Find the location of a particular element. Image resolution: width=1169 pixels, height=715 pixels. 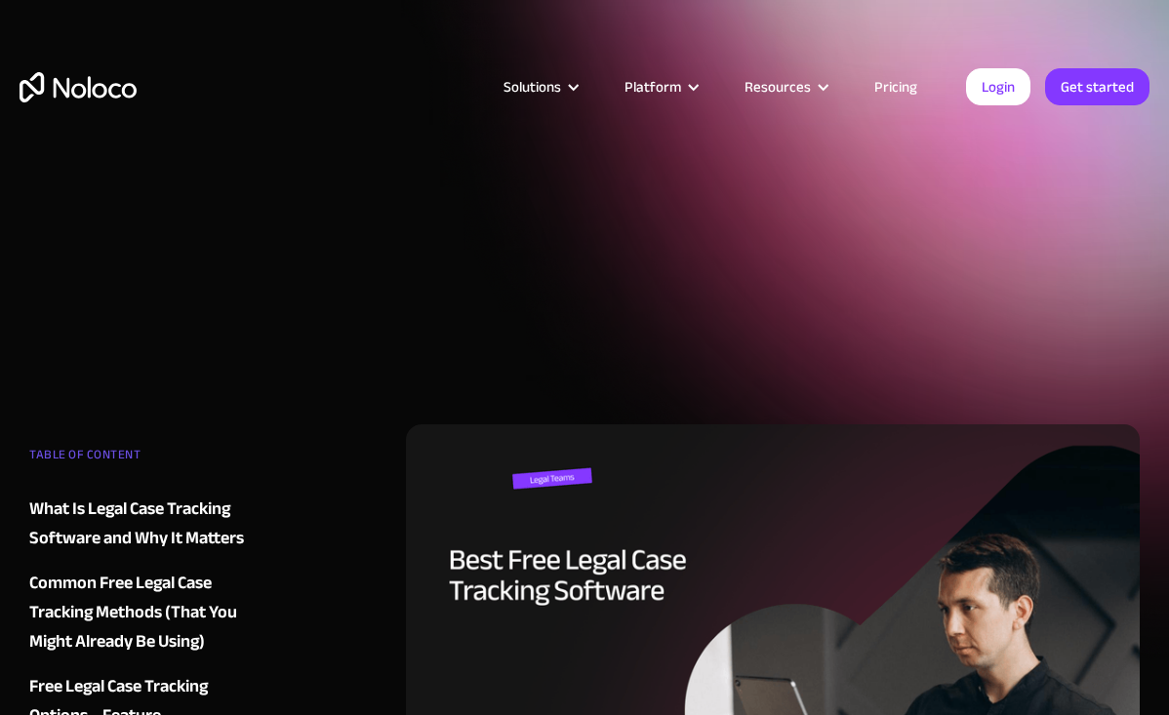

div: What Is Legal Case Tracking Software and Why It Matters is located at coordinates (138, 524).